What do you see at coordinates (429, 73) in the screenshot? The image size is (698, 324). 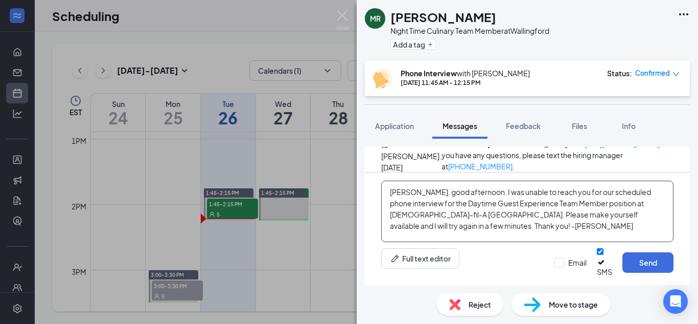 I see `b: Phone Interview` at bounding box center [429, 73].